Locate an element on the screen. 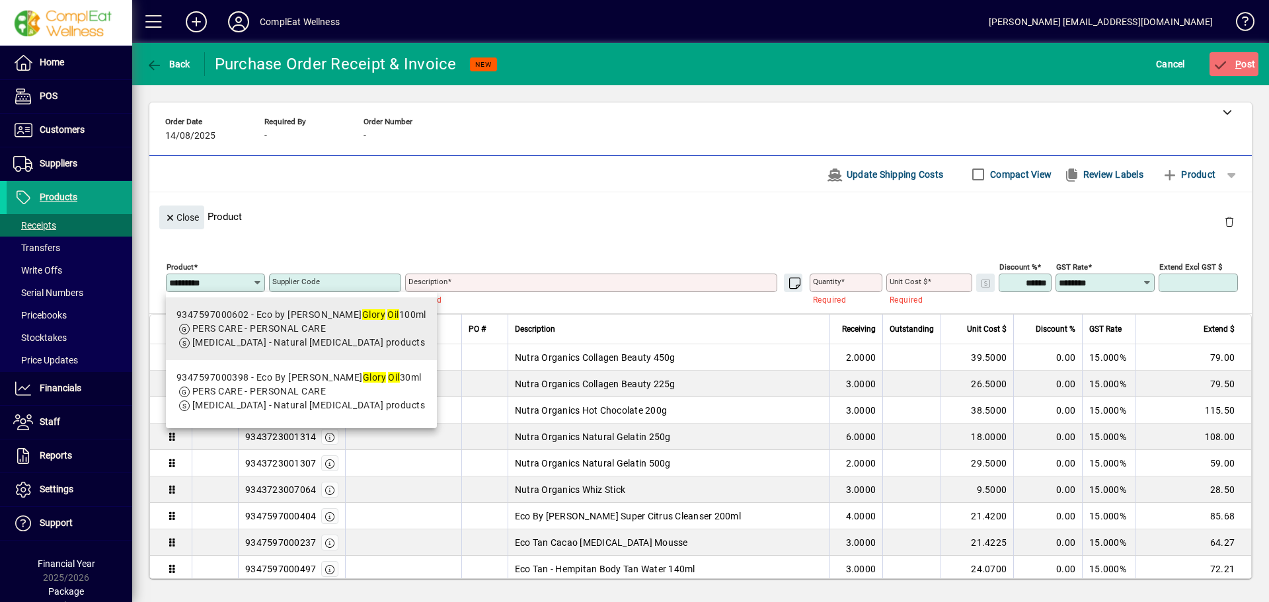  button: Delete is located at coordinates (1229, 221).